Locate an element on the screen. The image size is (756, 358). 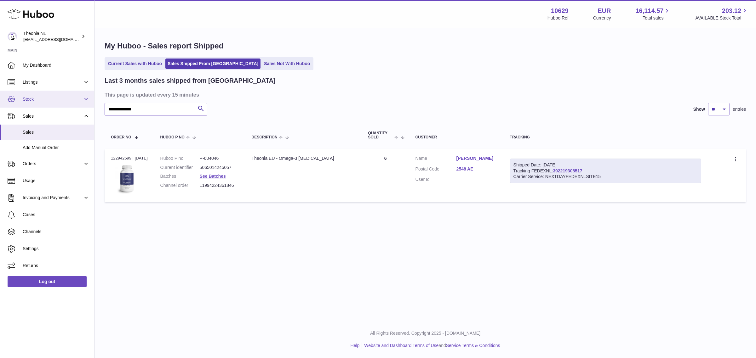
span: Channels is located at coordinates (56, 232).